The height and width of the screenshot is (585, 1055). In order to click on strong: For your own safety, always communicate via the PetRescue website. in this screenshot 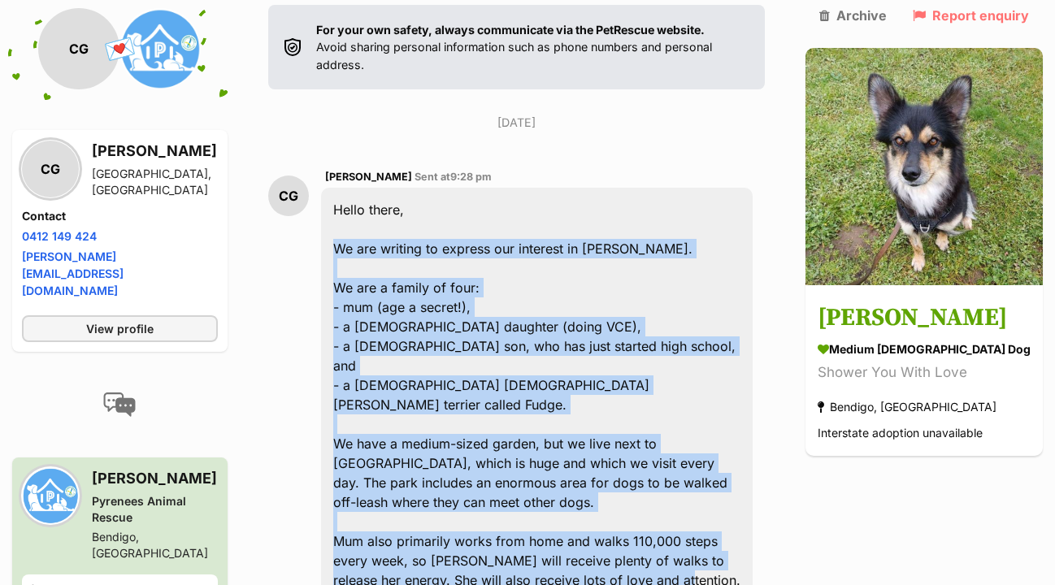, I will do `click(510, 29)`.